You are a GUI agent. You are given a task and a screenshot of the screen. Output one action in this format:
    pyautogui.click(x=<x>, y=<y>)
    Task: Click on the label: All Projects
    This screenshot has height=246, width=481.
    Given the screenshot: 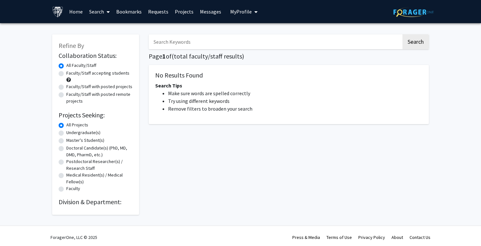 What is the action you would take?
    pyautogui.click(x=77, y=125)
    